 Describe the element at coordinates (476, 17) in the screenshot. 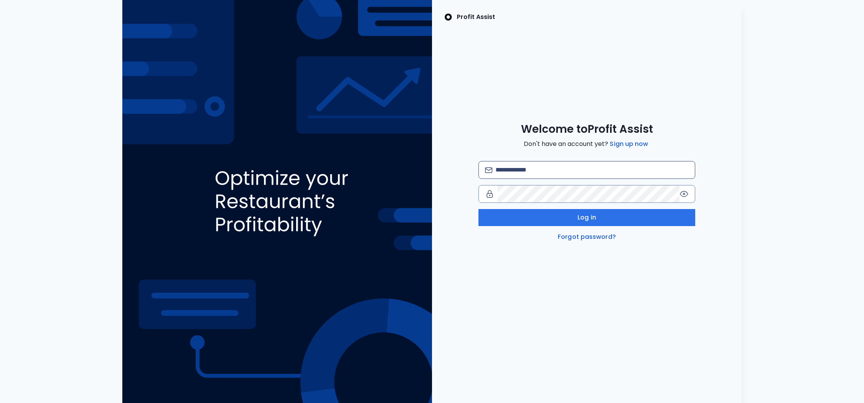

I see `p: Profit Assist` at that location.